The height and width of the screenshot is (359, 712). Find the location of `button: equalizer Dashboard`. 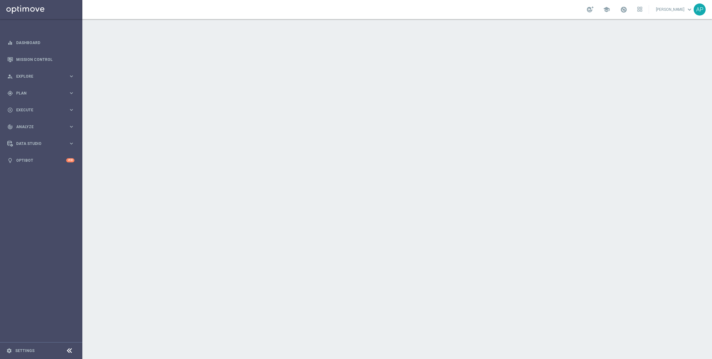

button: equalizer Dashboard is located at coordinates (41, 43).